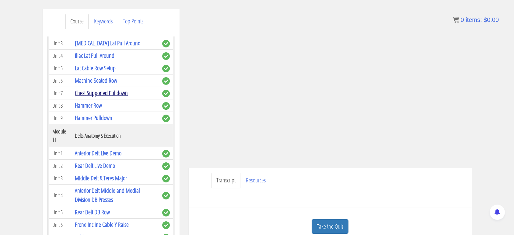  I want to click on a: Machine Seated Row, so click(96, 80).